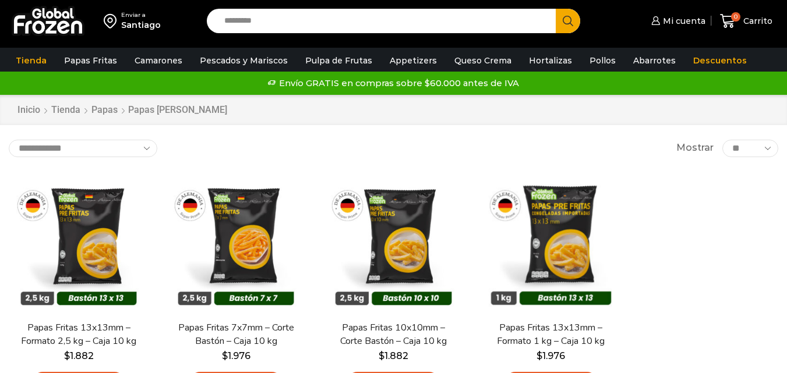 This screenshot has width=787, height=373. I want to click on img: address-field-icon.svg, so click(112, 21).